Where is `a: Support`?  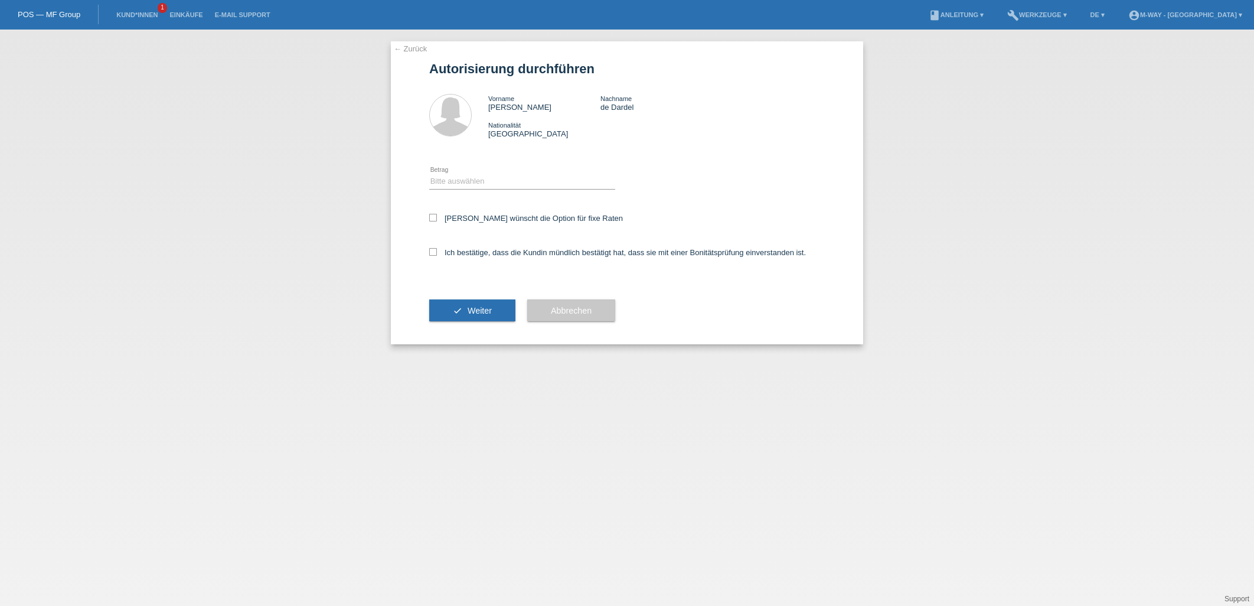
a: Support is located at coordinates (1237, 598).